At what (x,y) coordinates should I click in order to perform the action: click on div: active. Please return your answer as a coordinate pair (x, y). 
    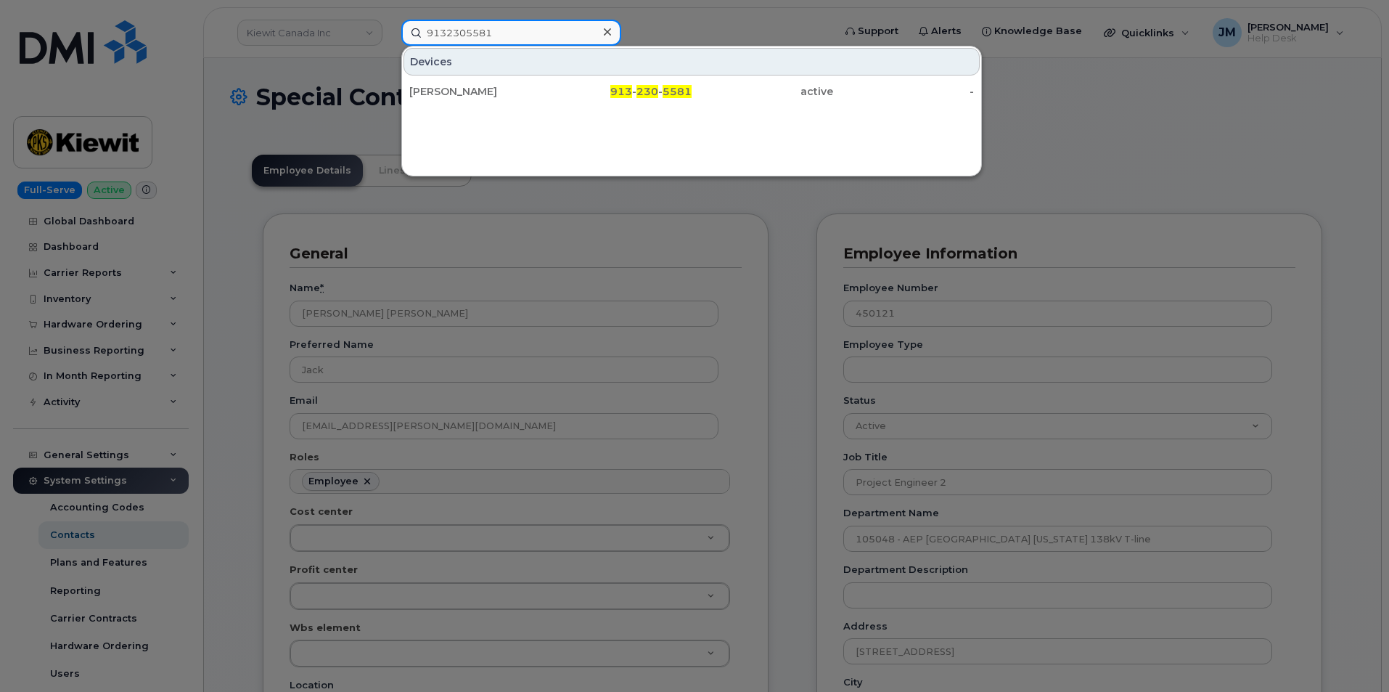
    Looking at the image, I should click on (762, 91).